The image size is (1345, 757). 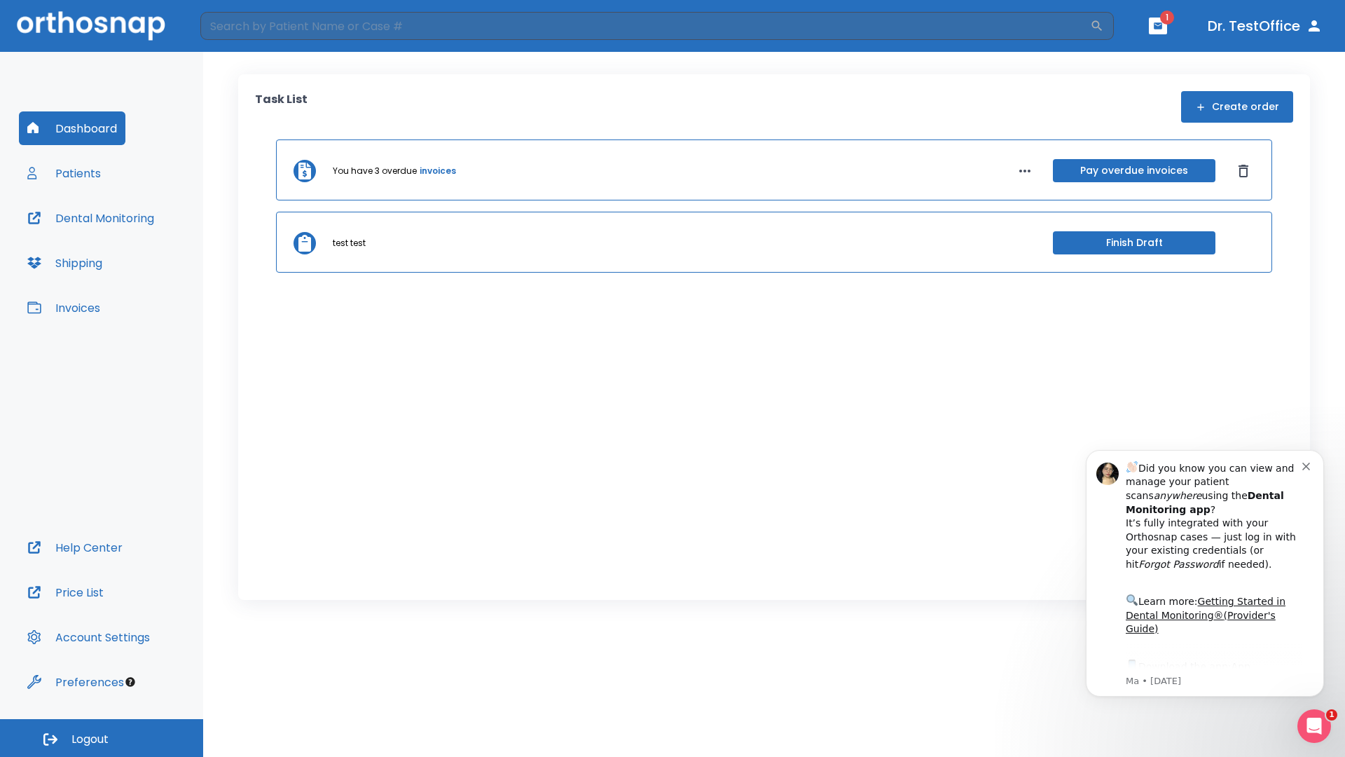 I want to click on a: Getting Started in Dental Monitoring, so click(x=141, y=179).